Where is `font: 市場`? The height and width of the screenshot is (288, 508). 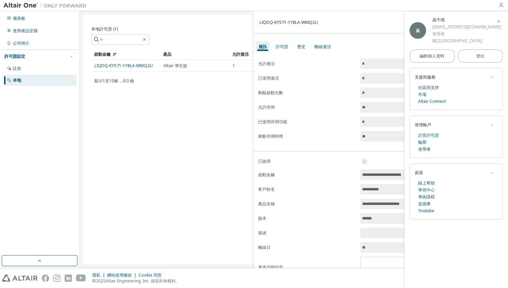
font: 市場 is located at coordinates (422, 94).